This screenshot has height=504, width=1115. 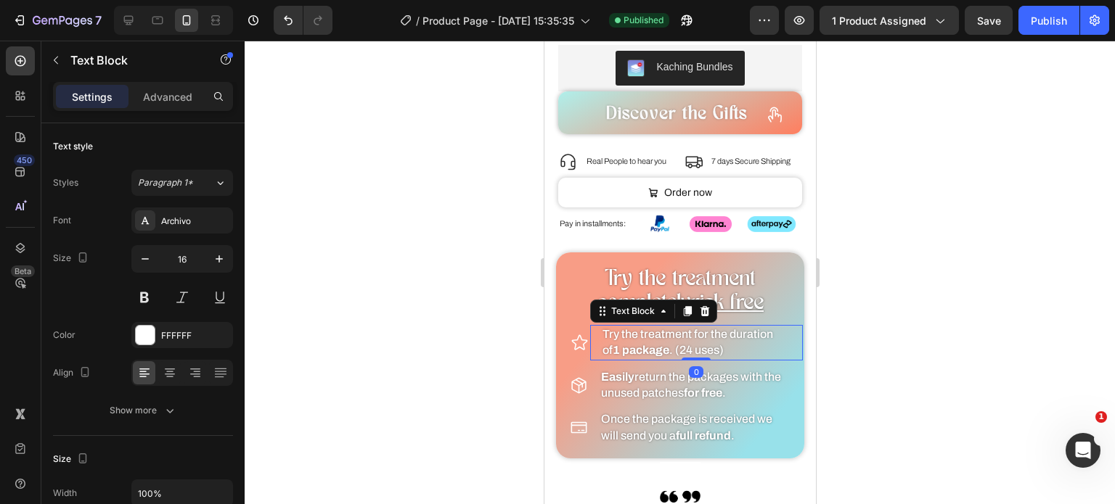 What do you see at coordinates (159, 395) in the screenshot?
I see `strong: full refund` at bounding box center [159, 395].